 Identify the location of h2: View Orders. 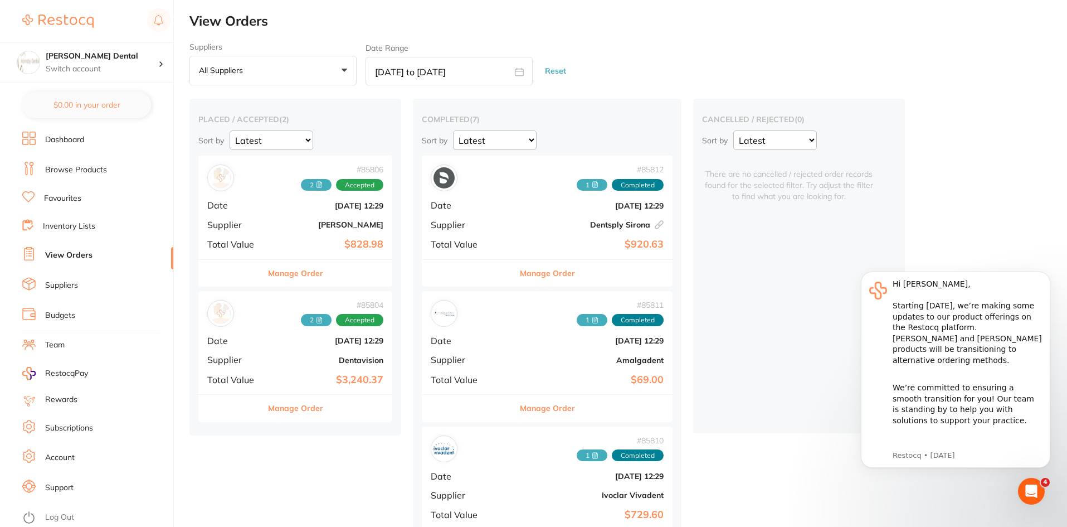
(628, 21).